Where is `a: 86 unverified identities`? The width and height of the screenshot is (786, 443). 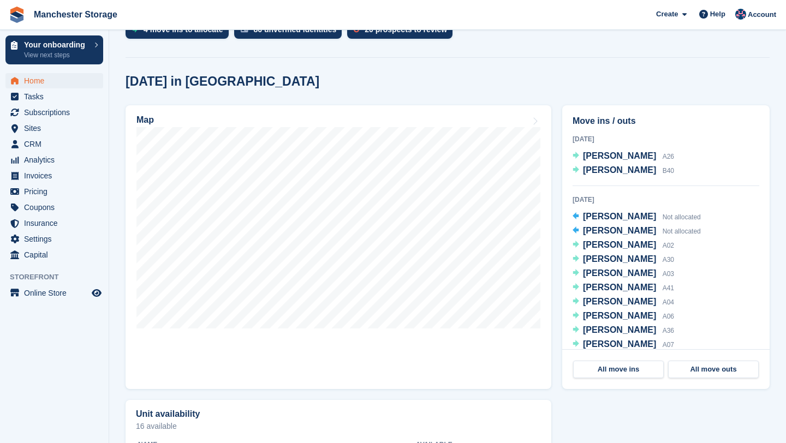 a: 86 unverified identities is located at coordinates (291, 32).